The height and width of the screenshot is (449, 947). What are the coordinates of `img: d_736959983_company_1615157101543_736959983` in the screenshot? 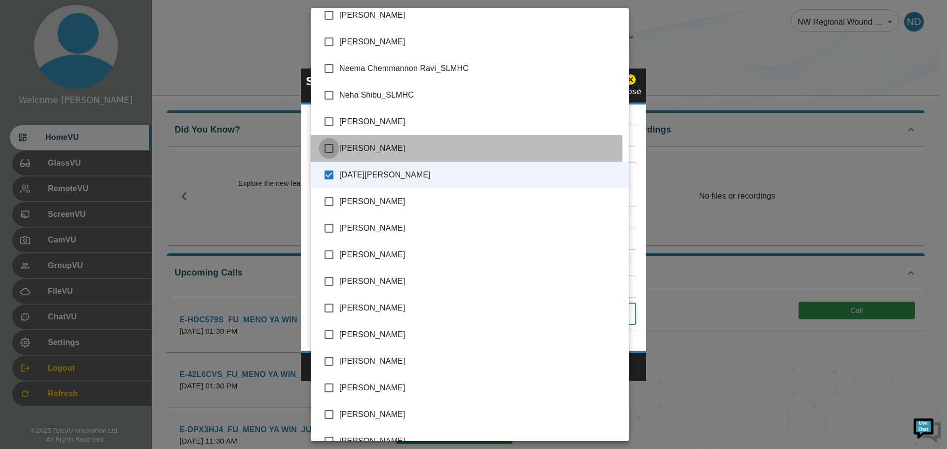 It's located at (29, 58).